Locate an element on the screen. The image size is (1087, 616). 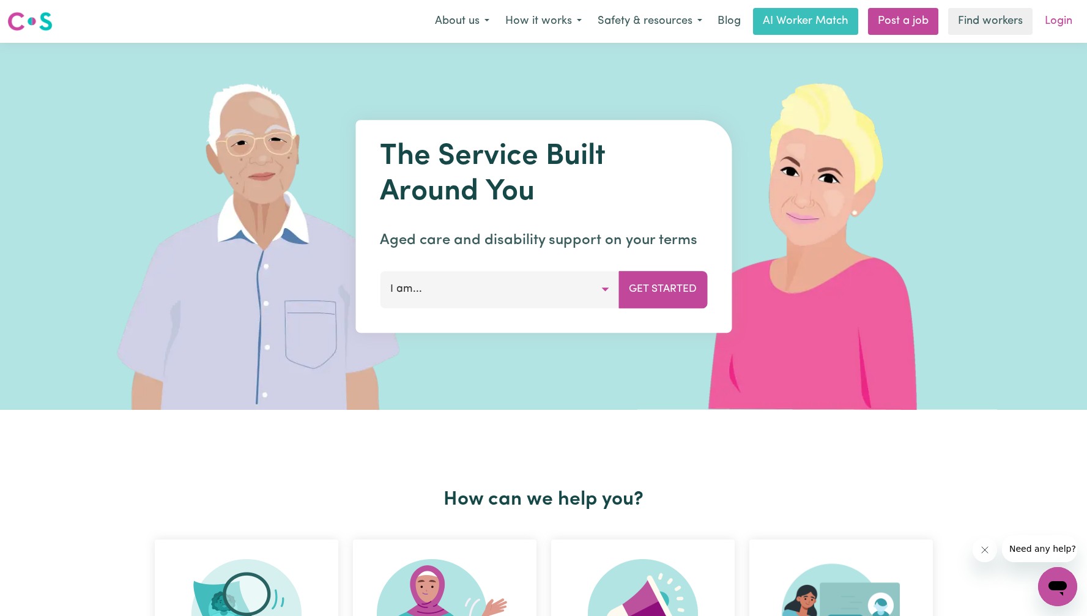
a: Blog is located at coordinates (729, 21).